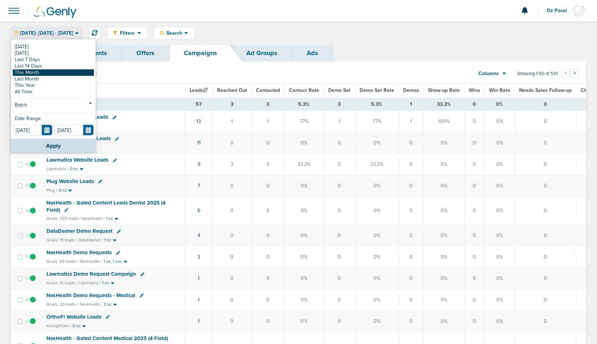 Image resolution: width=597 pixels, height=344 pixels. Describe the element at coordinates (63, 190) in the screenshot. I see `small: 0 nc` at that location.